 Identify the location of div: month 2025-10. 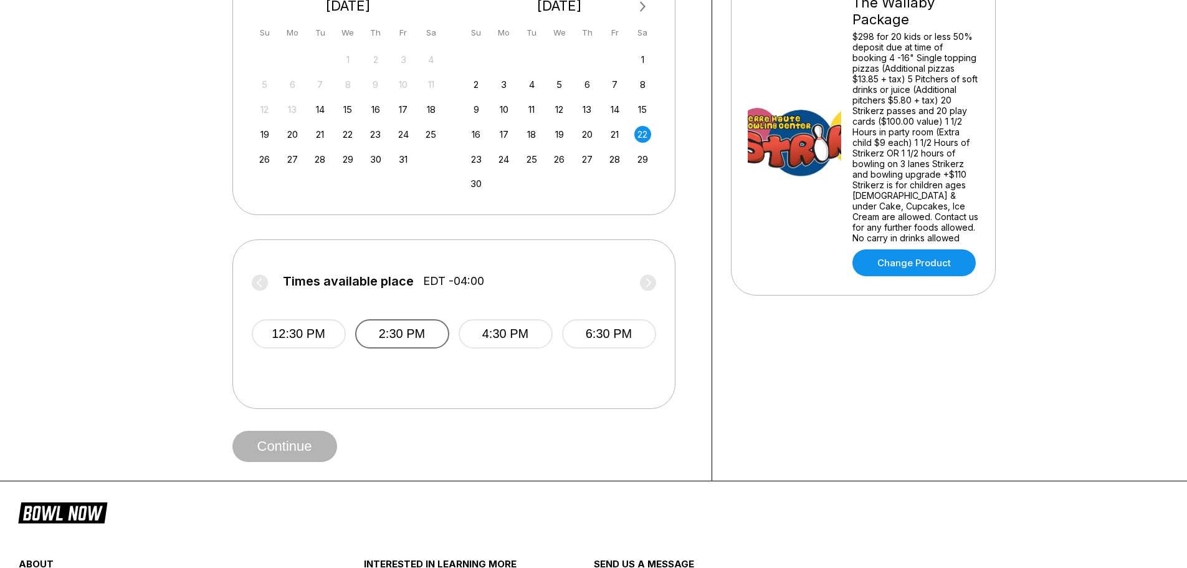
(348, 108).